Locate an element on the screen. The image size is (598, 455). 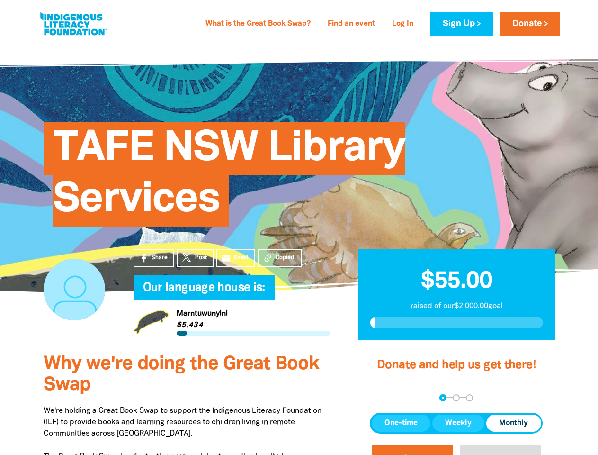
p: raised of our $2,000.00 goal is located at coordinates (457, 306).